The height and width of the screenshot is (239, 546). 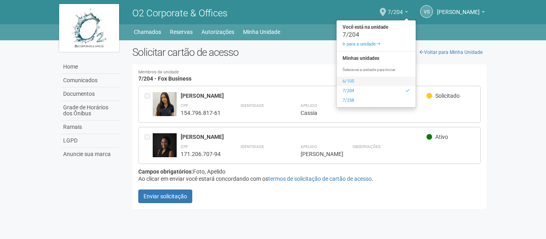 What do you see at coordinates (376, 101) in the screenshot?
I see `a: 7/258` at bounding box center [376, 101].